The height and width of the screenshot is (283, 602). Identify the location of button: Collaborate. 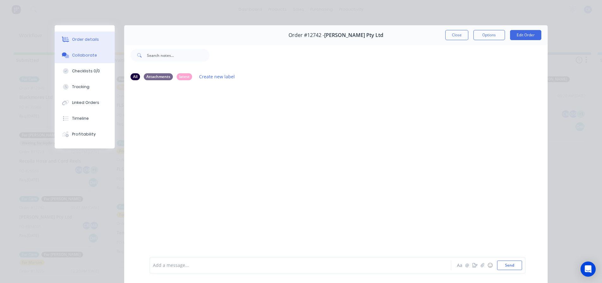
(85, 55).